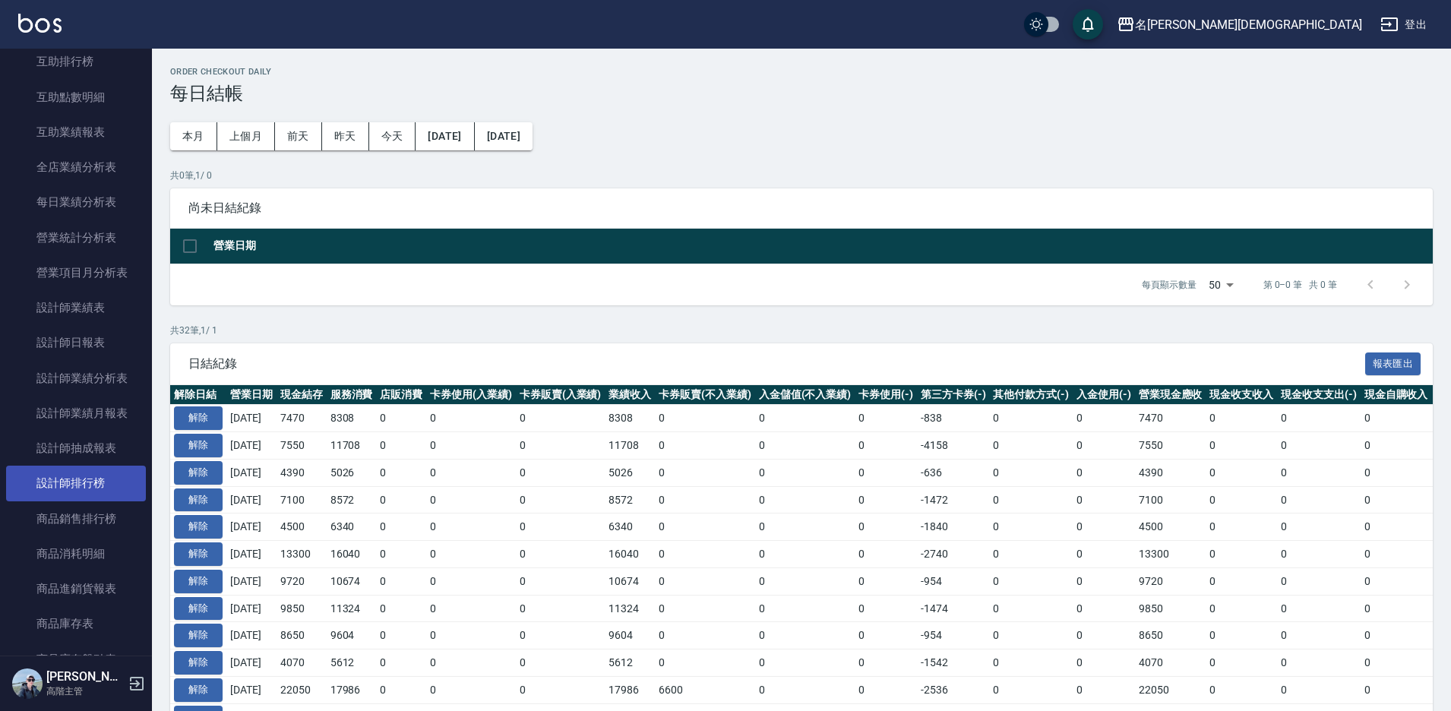 The image size is (1451, 711). What do you see at coordinates (1319, 395) in the screenshot?
I see `th: 現金收支支出(-)` at bounding box center [1319, 395].